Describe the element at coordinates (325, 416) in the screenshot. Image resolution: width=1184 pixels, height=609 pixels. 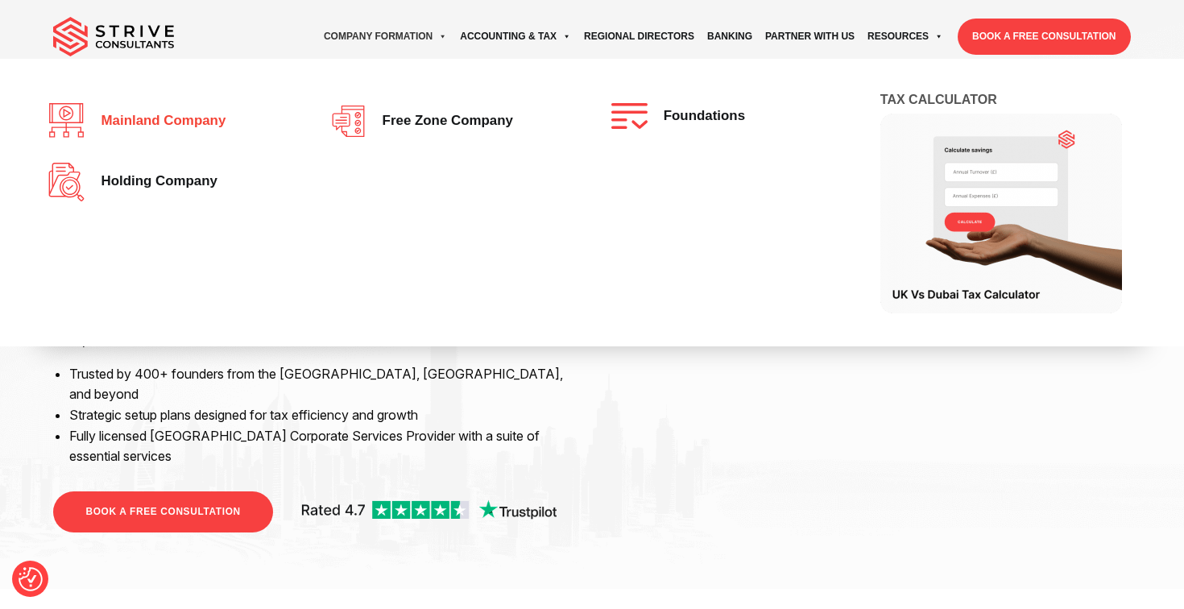
I see `li: Strategic setup plans designed for tax efficiency and growth` at that location.